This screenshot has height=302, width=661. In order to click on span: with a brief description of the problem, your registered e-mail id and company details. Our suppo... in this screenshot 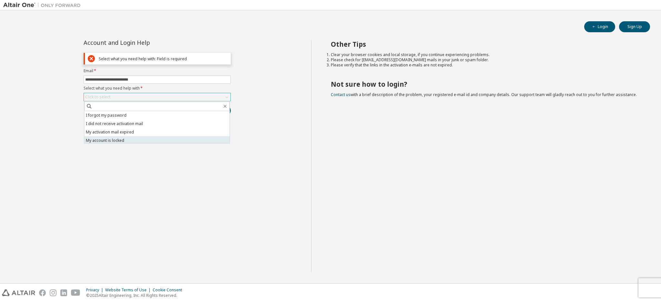, I will do `click(484, 95)`.